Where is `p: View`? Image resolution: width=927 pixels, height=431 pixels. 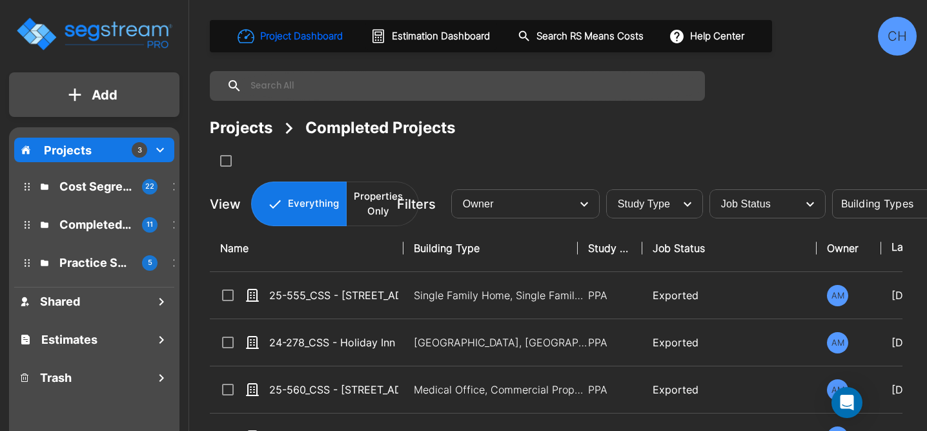
p: View is located at coordinates (225, 204).